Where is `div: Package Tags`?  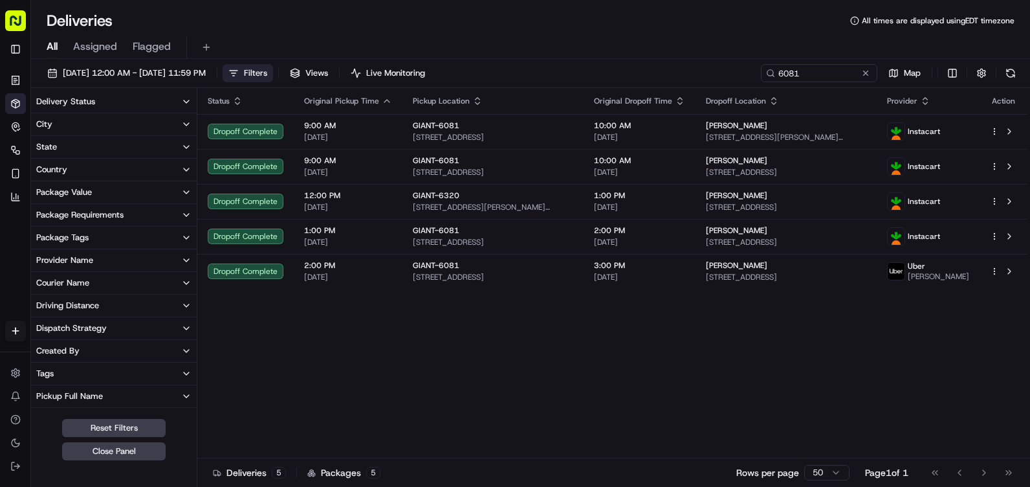
div: Package Tags is located at coordinates (62, 238).